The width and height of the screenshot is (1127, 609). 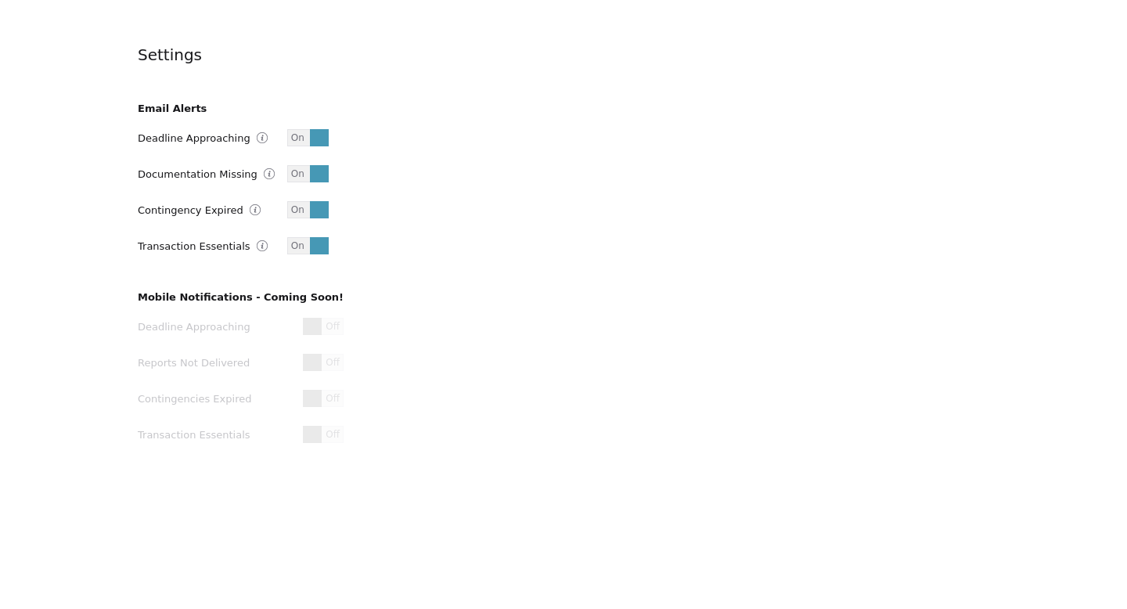 What do you see at coordinates (170, 55) in the screenshot?
I see `h4: Settings` at bounding box center [170, 55].